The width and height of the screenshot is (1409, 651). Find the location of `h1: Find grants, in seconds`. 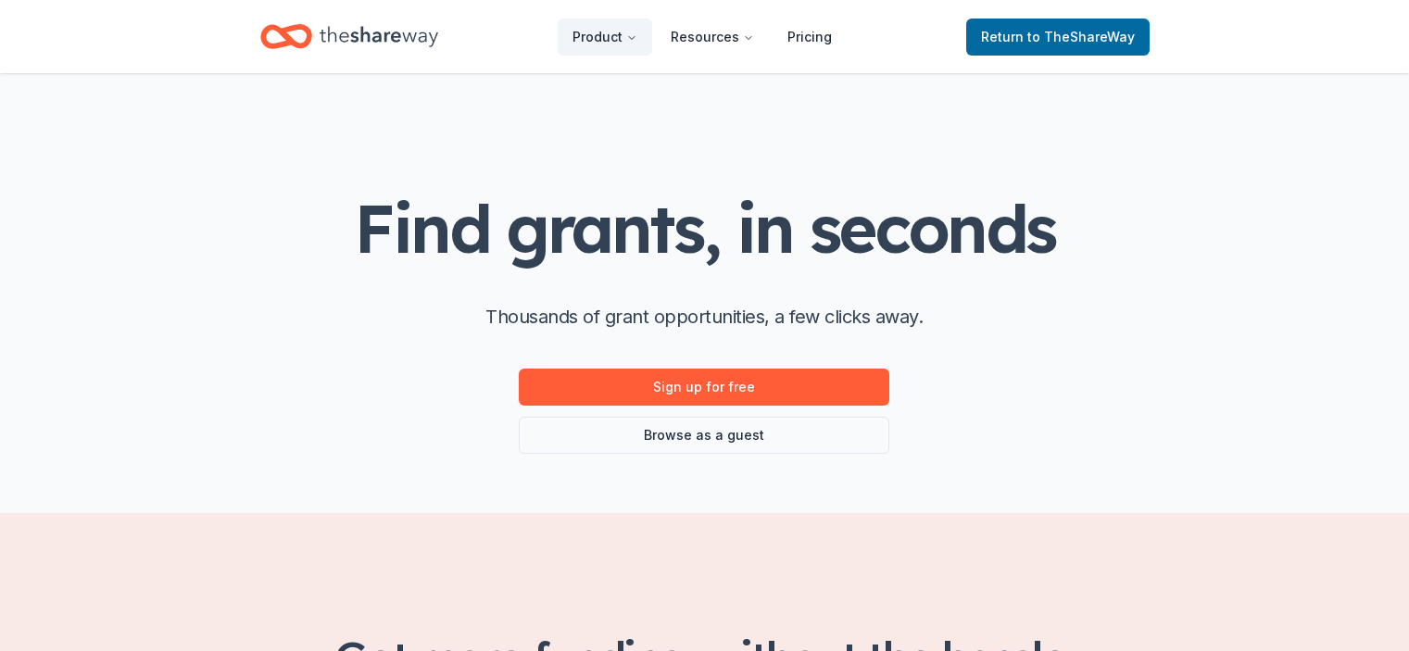

h1: Find grants, in seconds is located at coordinates (704, 228).